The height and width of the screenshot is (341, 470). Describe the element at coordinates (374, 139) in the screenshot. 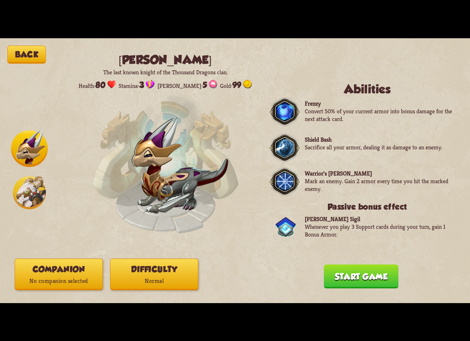

I see `p: Shield Bash` at that location.